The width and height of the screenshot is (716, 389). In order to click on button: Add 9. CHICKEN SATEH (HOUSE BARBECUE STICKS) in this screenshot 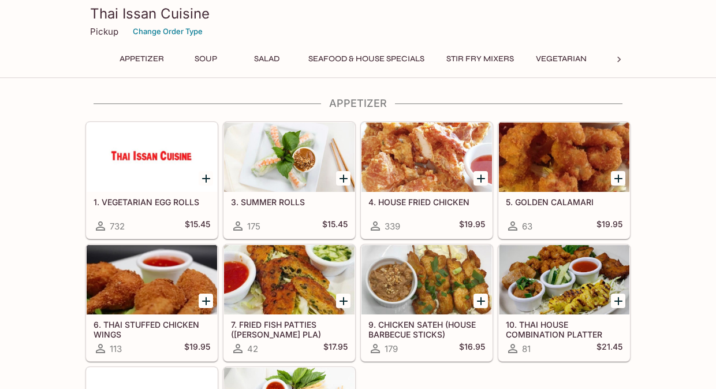, I will do `click(480, 300)`.